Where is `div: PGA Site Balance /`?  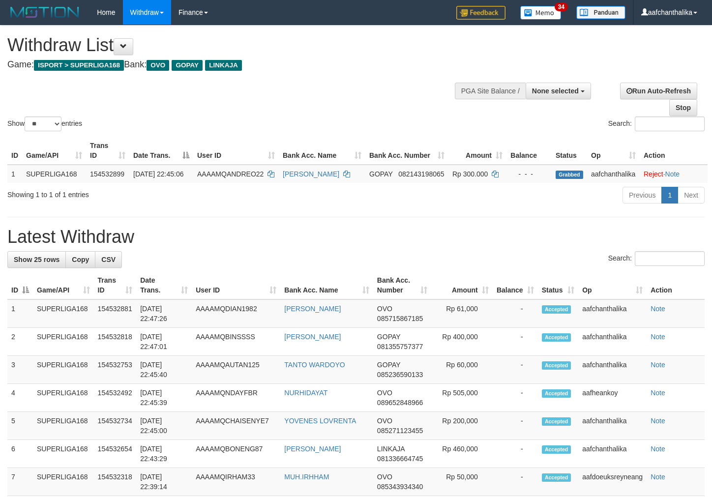 div: PGA Site Balance / is located at coordinates (490, 91).